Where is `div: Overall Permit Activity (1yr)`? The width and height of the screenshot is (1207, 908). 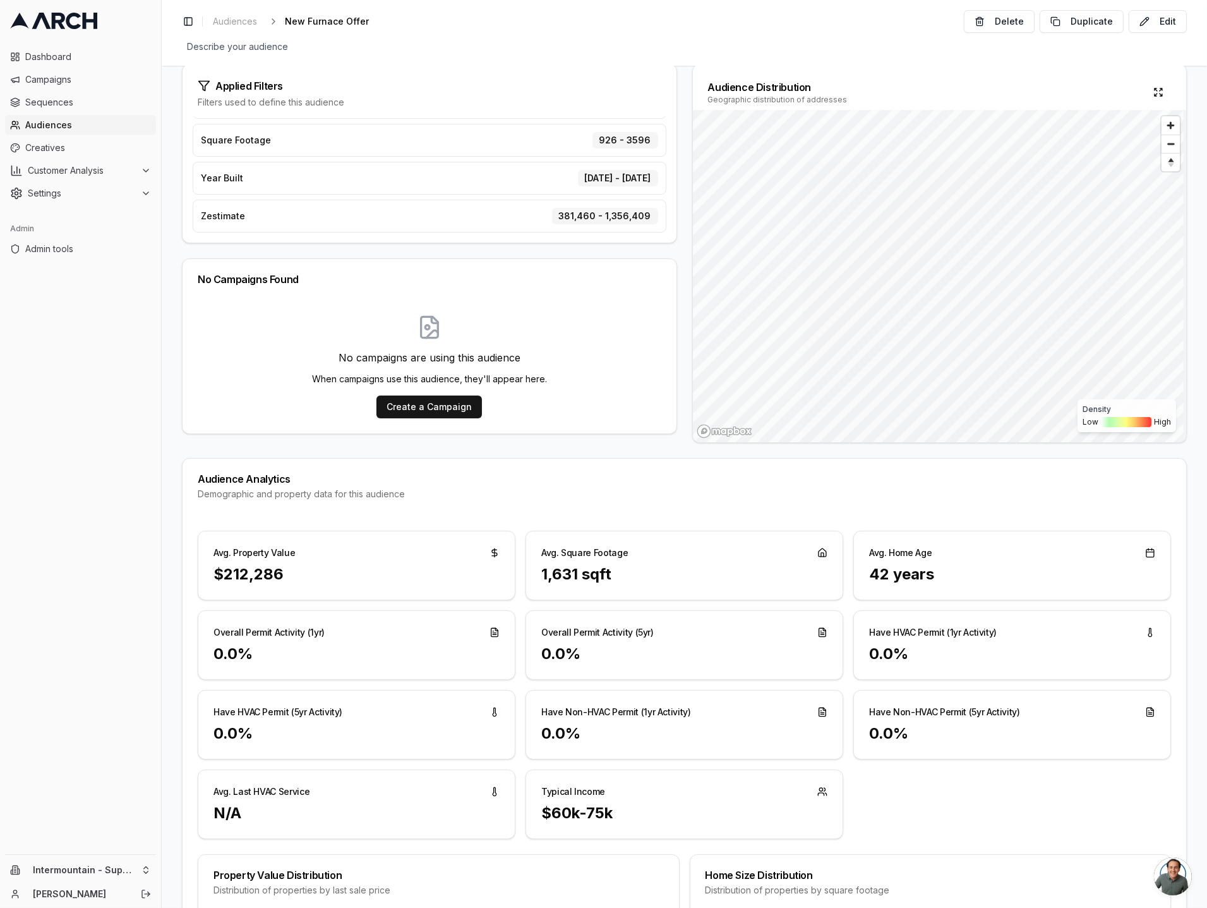 div: Overall Permit Activity (1yr) is located at coordinates (269, 632).